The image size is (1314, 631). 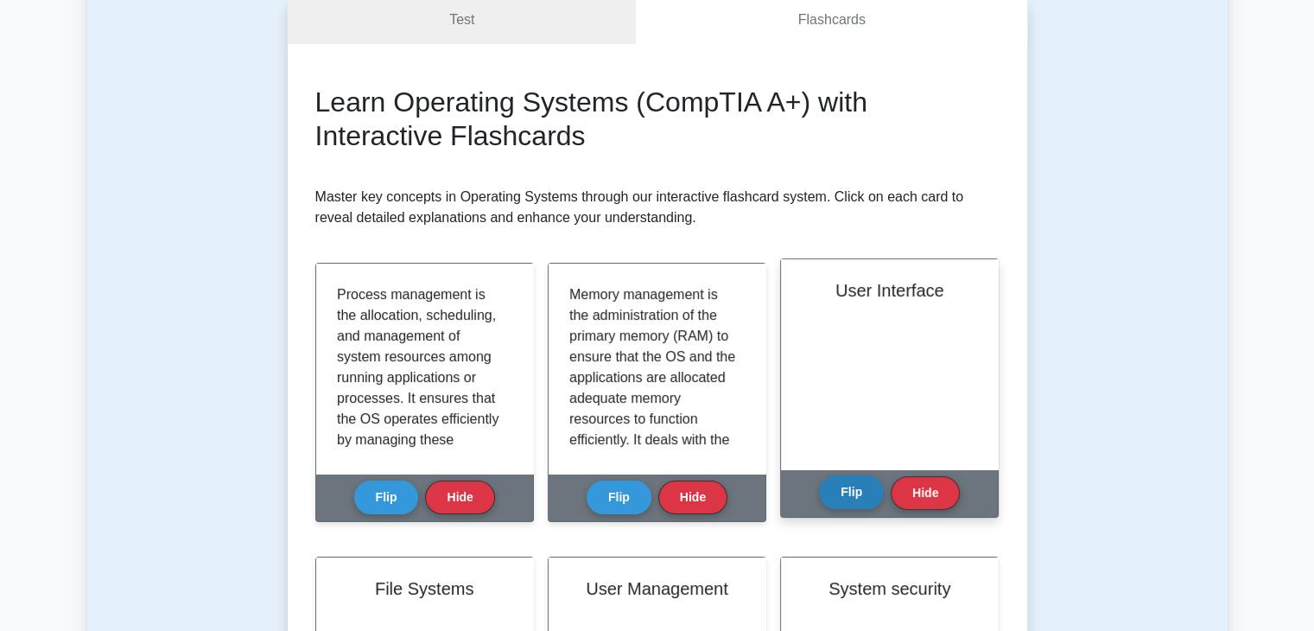 I want to click on h2: System security, so click(x=889, y=588).